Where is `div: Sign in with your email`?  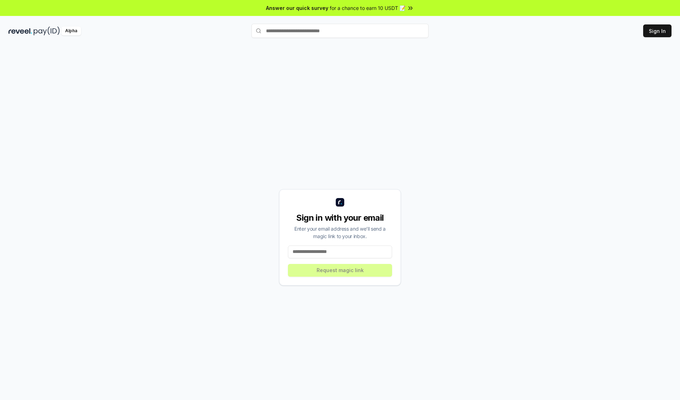
div: Sign in with your email is located at coordinates (340, 218).